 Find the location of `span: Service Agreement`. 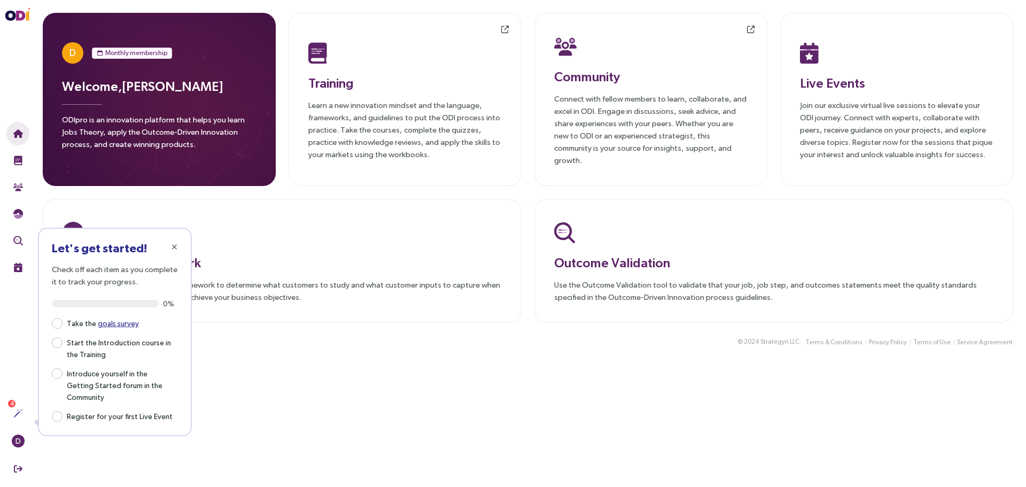

span: Service Agreement is located at coordinates (985, 342).